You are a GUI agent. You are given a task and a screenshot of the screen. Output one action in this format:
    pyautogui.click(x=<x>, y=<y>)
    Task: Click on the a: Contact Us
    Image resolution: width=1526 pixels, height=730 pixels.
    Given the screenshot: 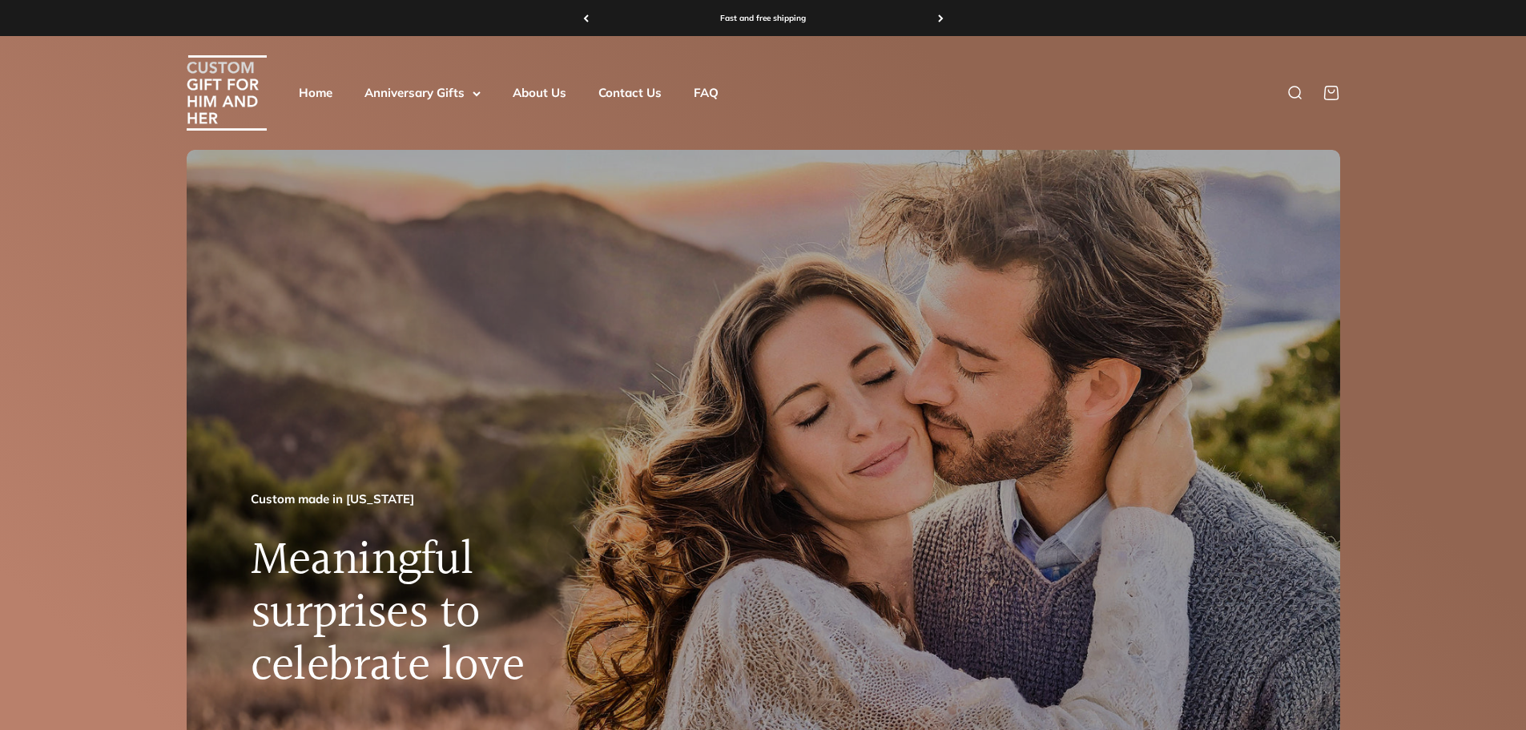 What is the action you would take?
    pyautogui.click(x=629, y=92)
    